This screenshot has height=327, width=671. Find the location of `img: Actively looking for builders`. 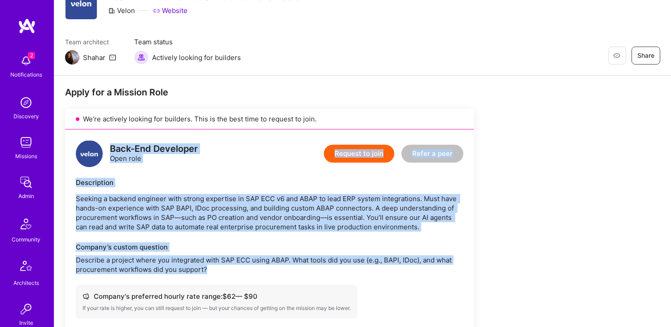

img: Actively looking for builders is located at coordinates (141, 57).